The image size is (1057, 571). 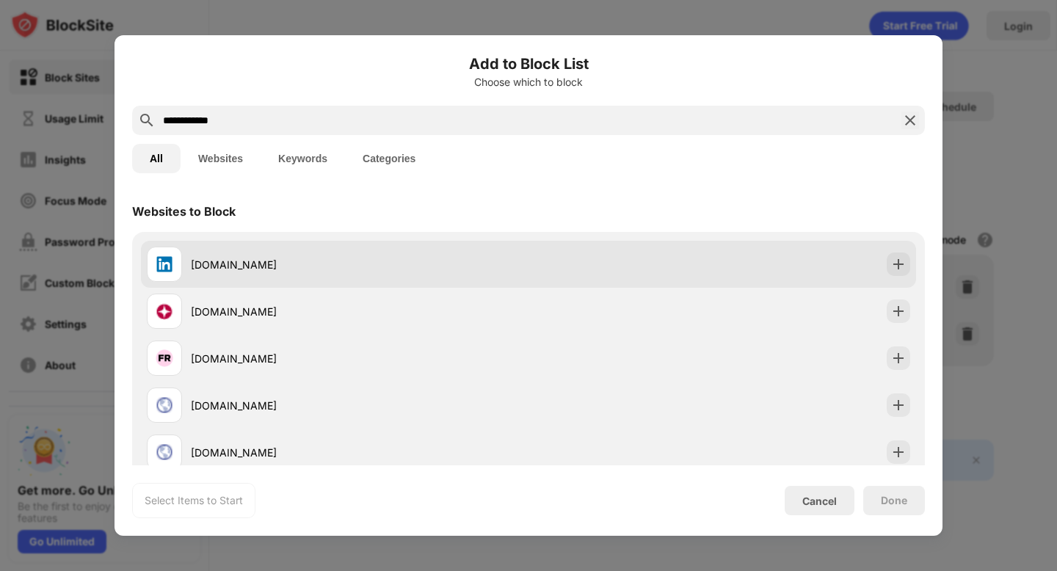 What do you see at coordinates (302, 158) in the screenshot?
I see `button: Keywords` at bounding box center [302, 158].